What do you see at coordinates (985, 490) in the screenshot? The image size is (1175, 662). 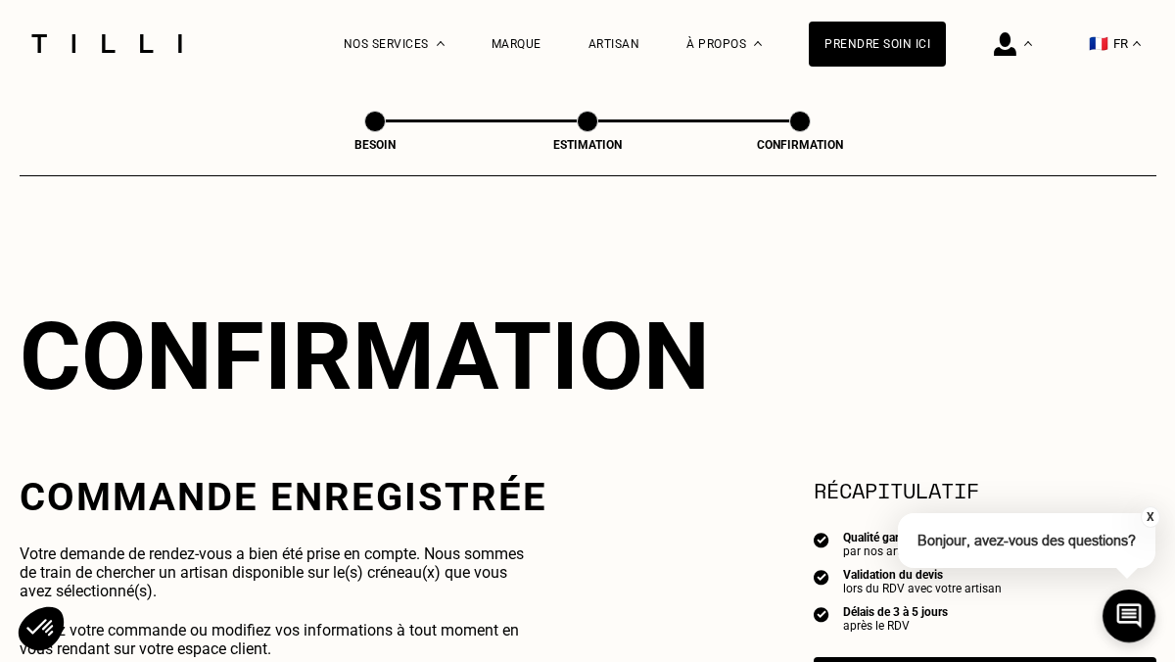 I see `section: Récapitulatif` at bounding box center [985, 490].